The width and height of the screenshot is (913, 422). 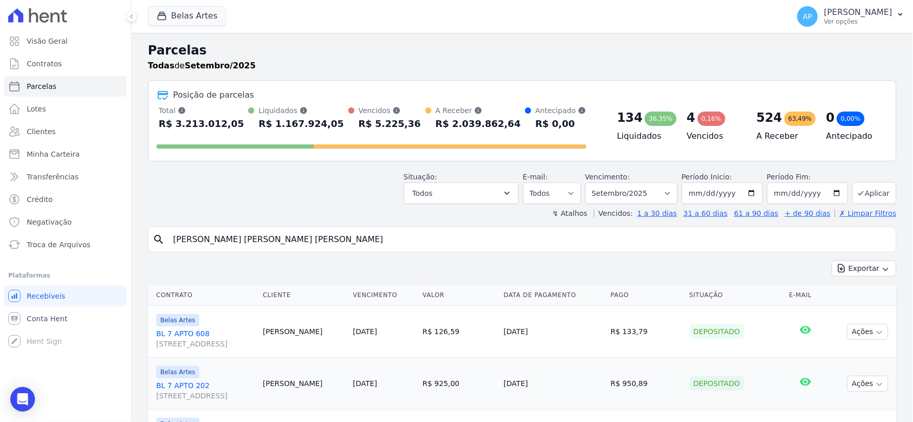 I want to click on span: Conta Hent, so click(x=47, y=319).